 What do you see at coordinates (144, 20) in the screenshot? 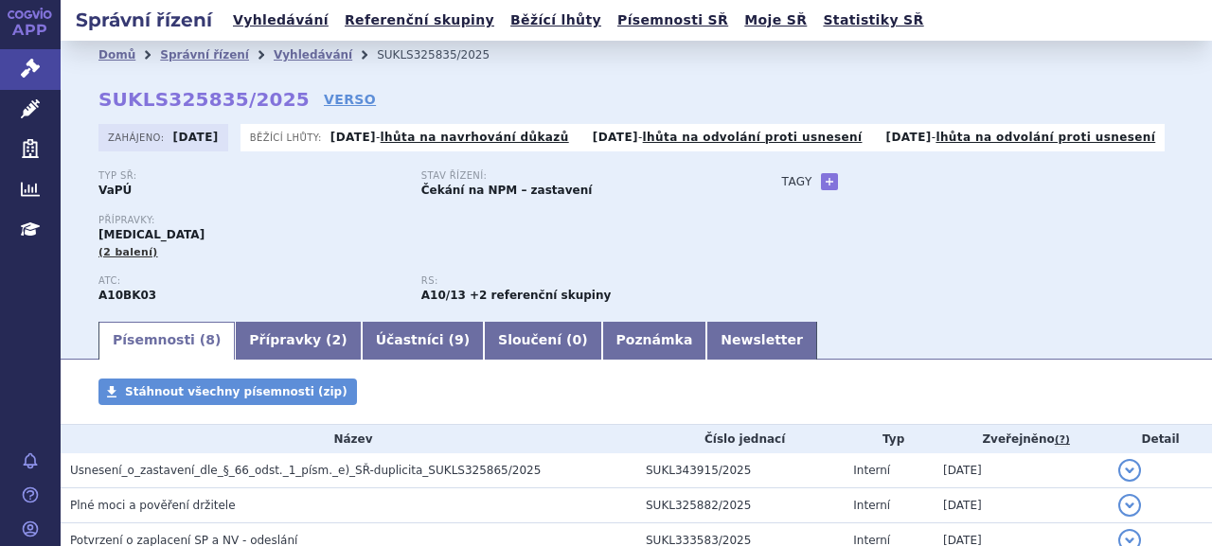
I see `h2: Správní řízení` at bounding box center [144, 20].